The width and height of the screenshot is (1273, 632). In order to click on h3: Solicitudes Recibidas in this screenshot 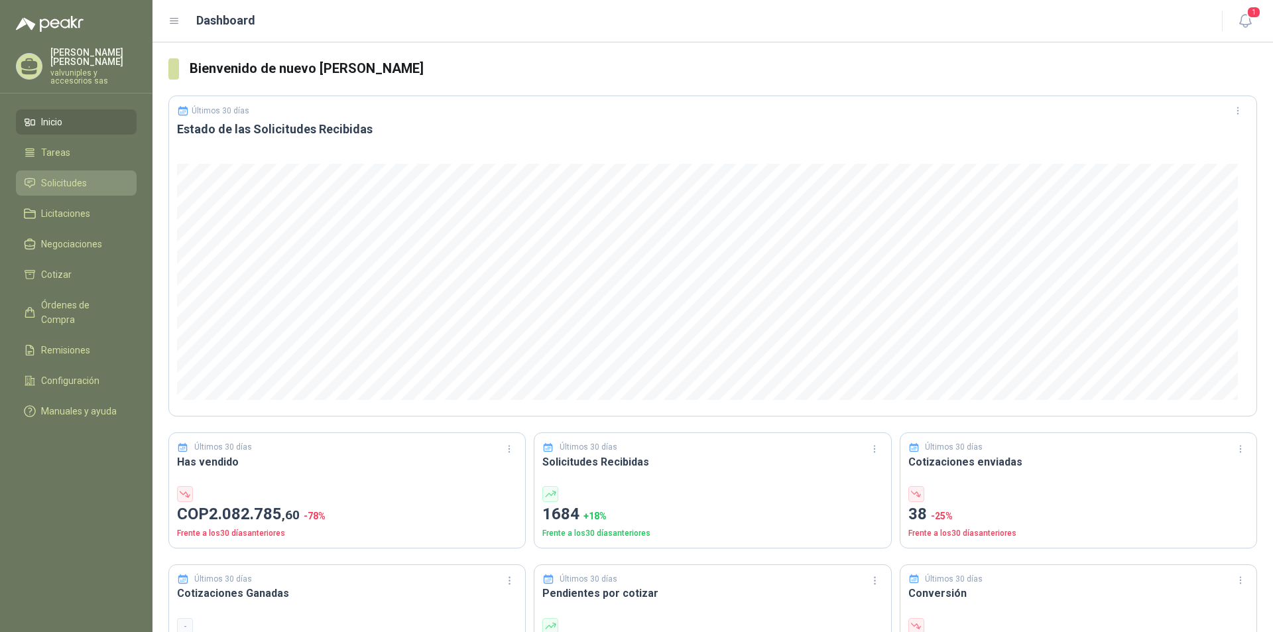, I will do `click(712, 461)`.